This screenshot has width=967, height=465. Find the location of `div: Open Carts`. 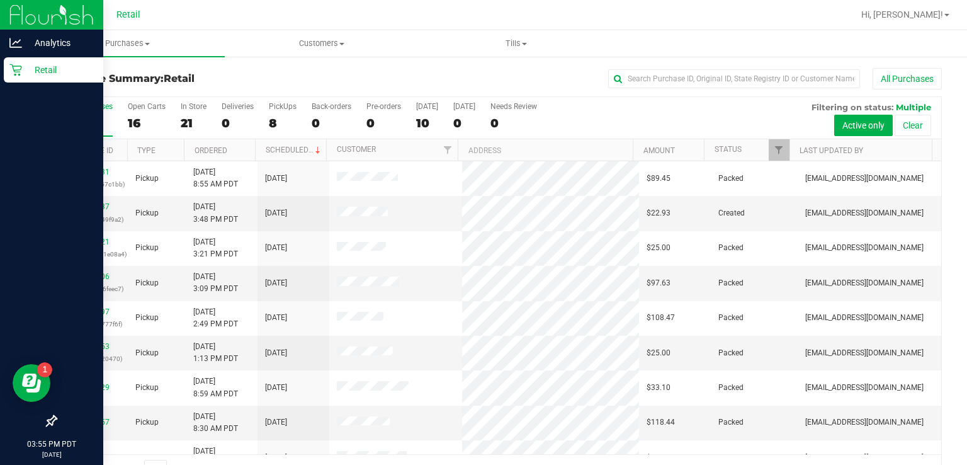

div: Open Carts is located at coordinates (147, 106).